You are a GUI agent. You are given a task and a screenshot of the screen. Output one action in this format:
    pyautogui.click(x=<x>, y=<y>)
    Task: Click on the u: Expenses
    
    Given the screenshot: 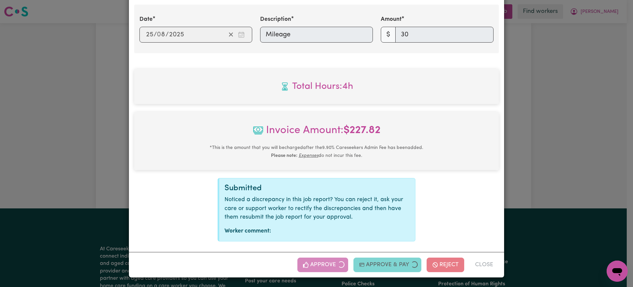 What is the action you would take?
    pyautogui.click(x=309, y=155)
    